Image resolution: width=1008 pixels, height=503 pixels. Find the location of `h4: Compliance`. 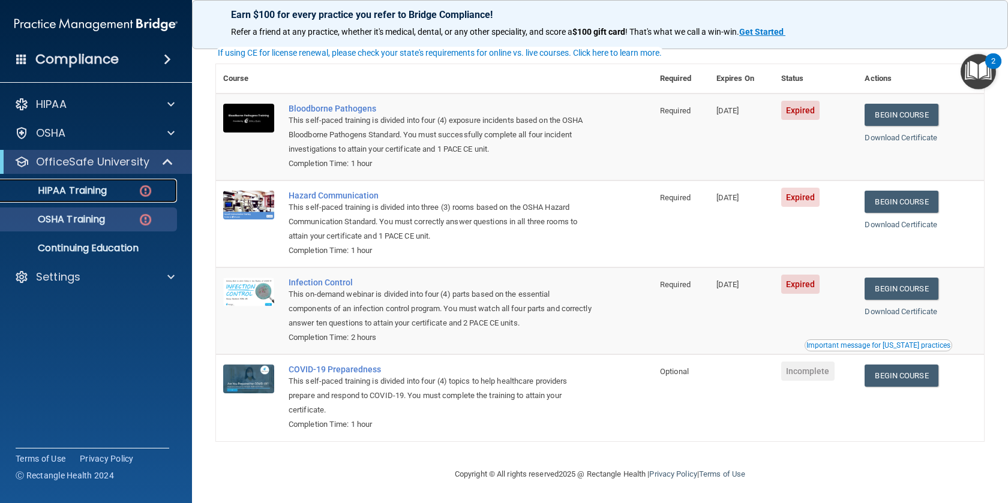

h4: Compliance is located at coordinates (77, 59).